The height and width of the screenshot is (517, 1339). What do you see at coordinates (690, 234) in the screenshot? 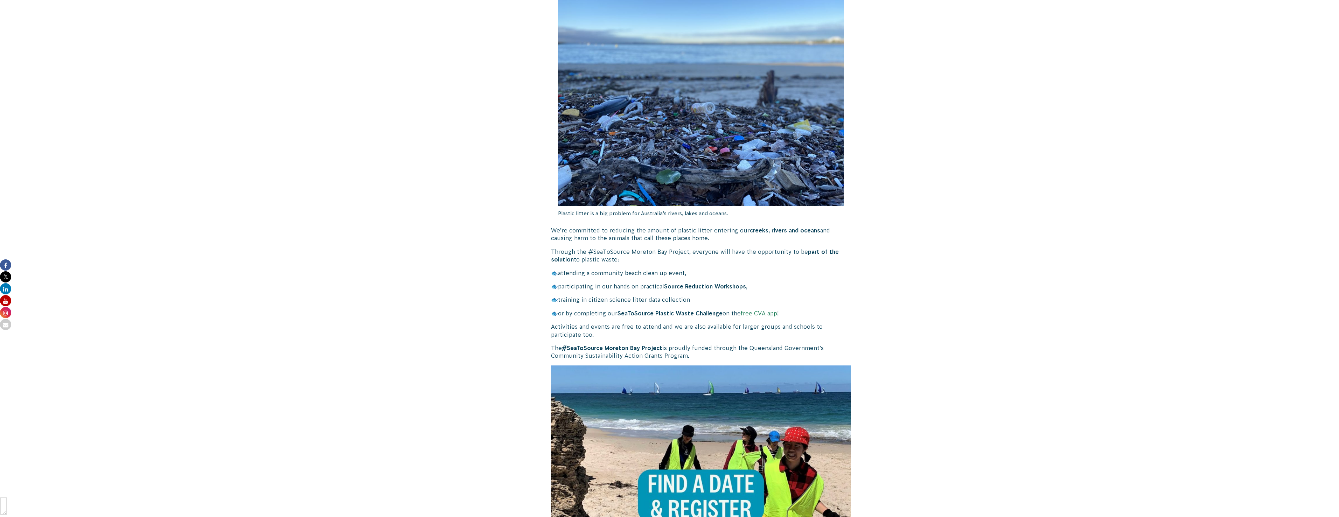
I see `span: We’re committed to reducing the amount of plastic litter entering our and causing harm to the ani...` at bounding box center [690, 234].